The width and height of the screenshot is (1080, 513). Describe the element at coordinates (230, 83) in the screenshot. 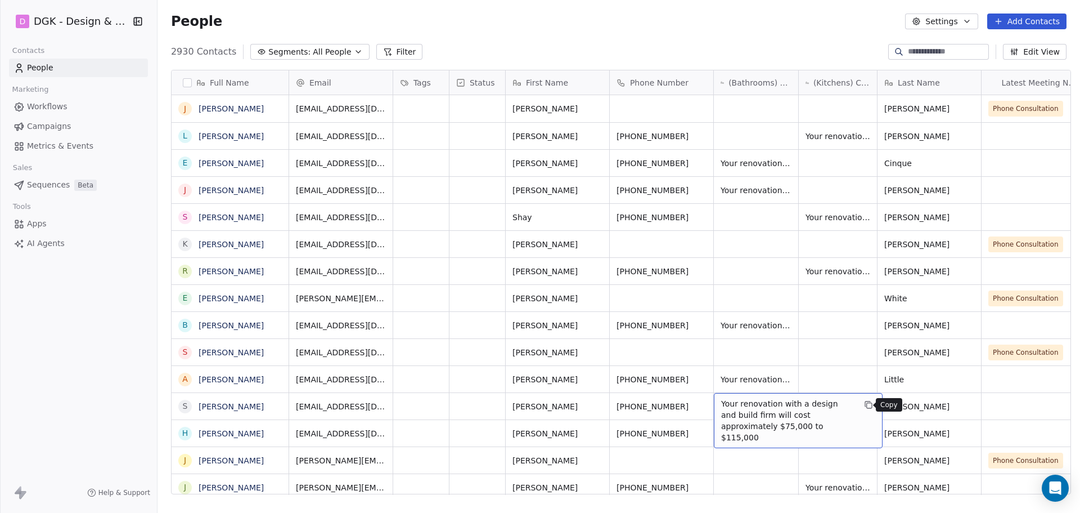

I see `span: Full Name` at that location.